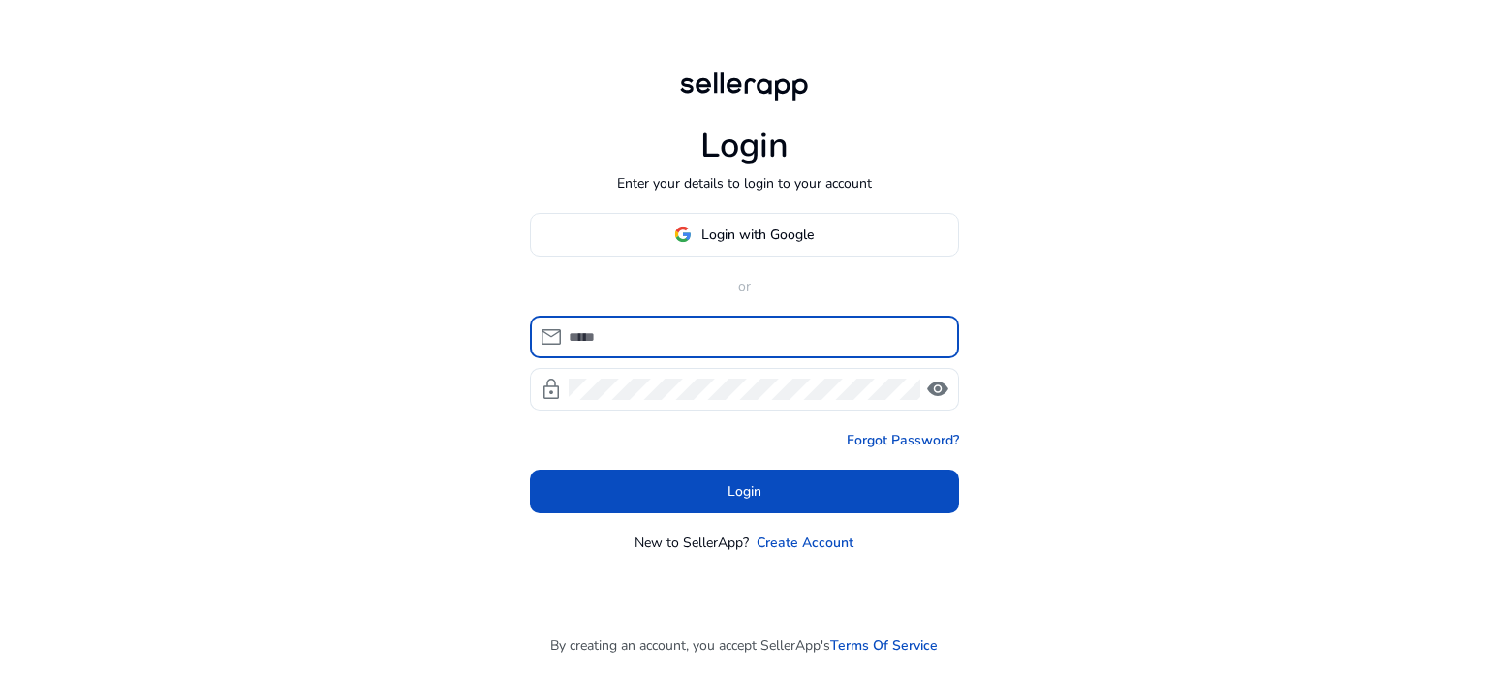 This screenshot has width=1488, height=673. Describe the element at coordinates (805, 543) in the screenshot. I see `a: Create Account` at that location.